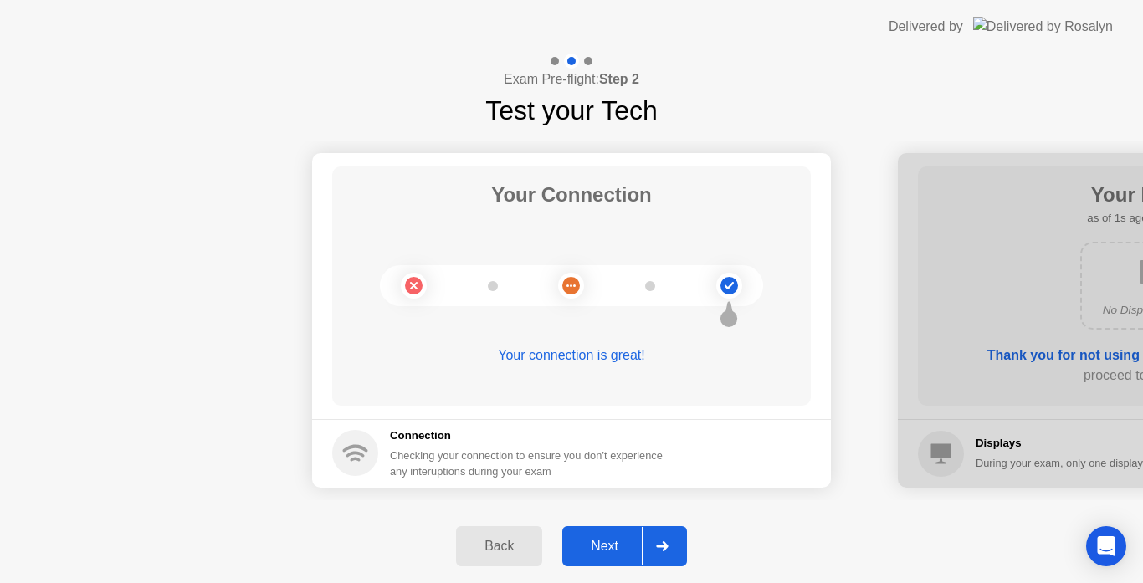 Image resolution: width=1143 pixels, height=583 pixels. I want to click on div: Delivered by, so click(926, 27).